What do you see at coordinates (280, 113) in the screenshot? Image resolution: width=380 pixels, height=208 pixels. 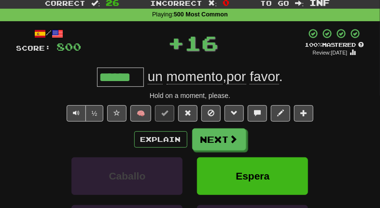 I see `button: Edit sentence (alt+d)` at bounding box center [280, 113].